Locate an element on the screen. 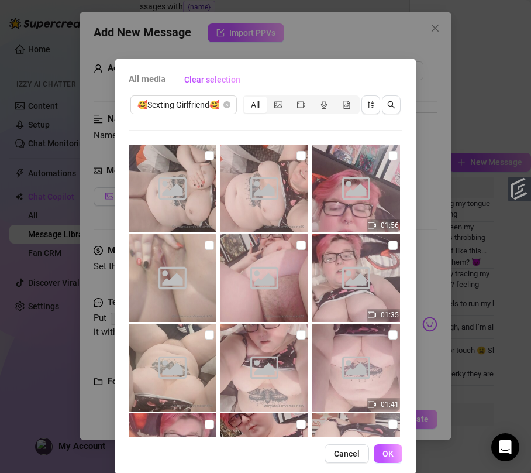 This screenshot has height=473, width=531. span: 01:35 is located at coordinates (390, 315).